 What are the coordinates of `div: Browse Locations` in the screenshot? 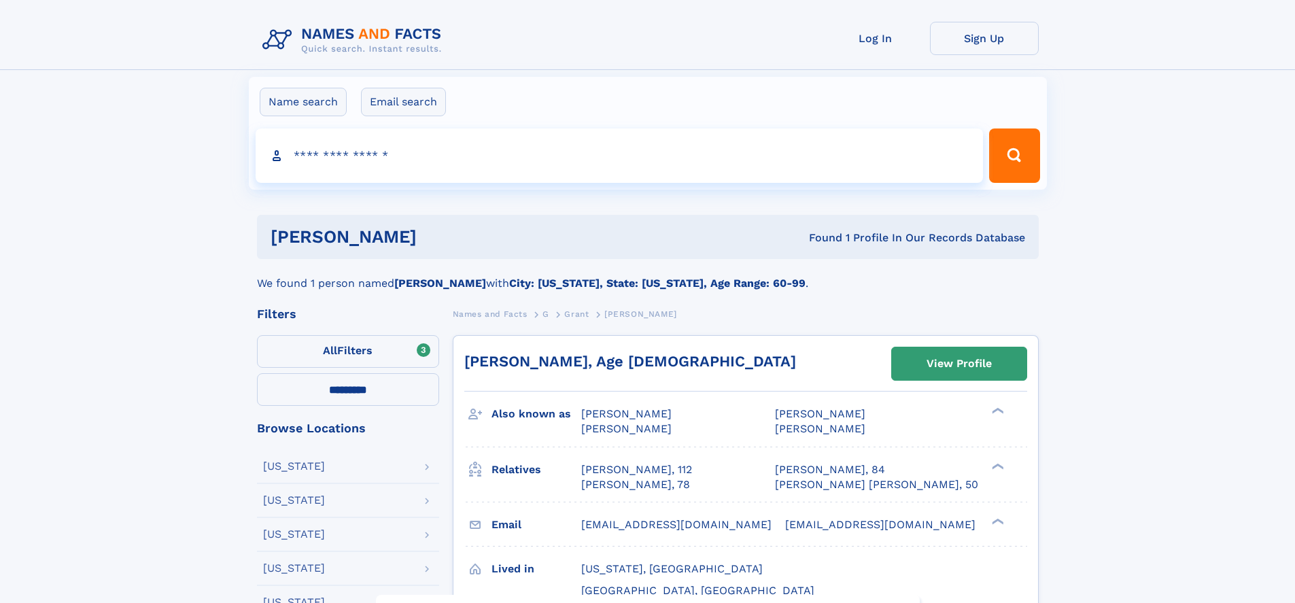 It's located at (348, 428).